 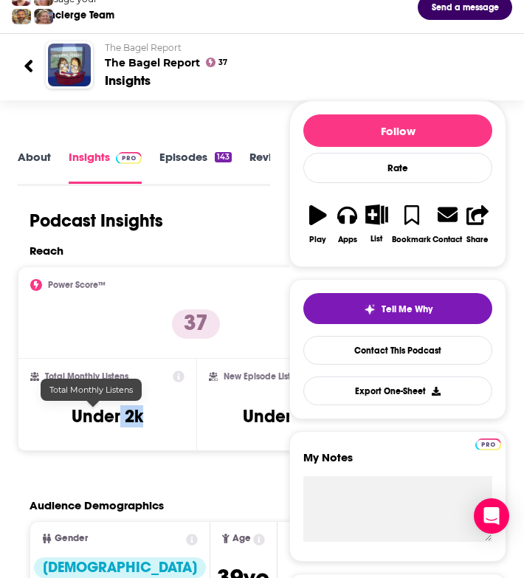 I want to click on div: Bookmark, so click(x=411, y=239).